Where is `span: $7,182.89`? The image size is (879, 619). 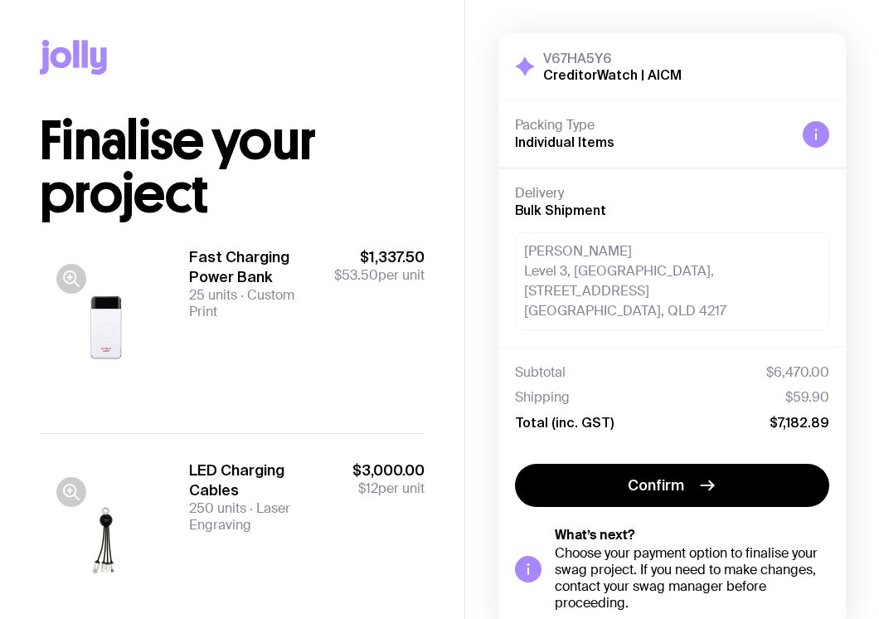
span: $7,182.89 is located at coordinates (800, 422).